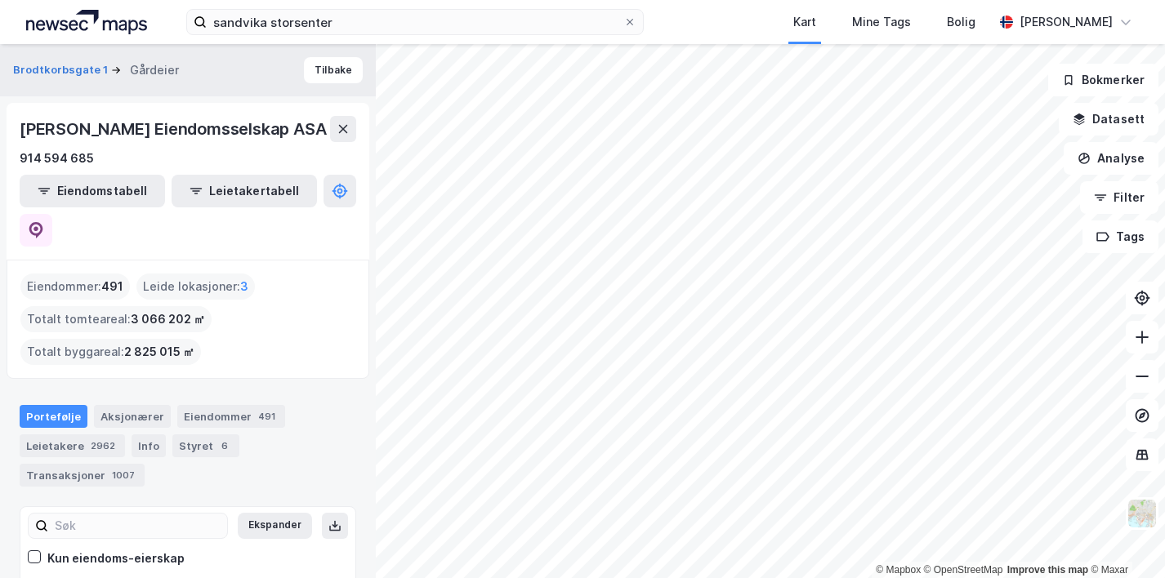 This screenshot has height=578, width=1165. What do you see at coordinates (123, 475) in the screenshot?
I see `div: 1007` at bounding box center [123, 475].